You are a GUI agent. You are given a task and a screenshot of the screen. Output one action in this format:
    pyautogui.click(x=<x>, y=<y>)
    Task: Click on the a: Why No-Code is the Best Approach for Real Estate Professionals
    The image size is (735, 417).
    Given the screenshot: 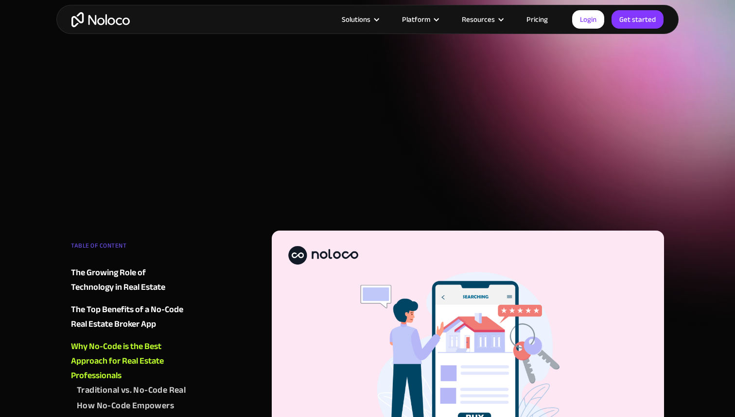 What is the action you would take?
    pyautogui.click(x=130, y=361)
    